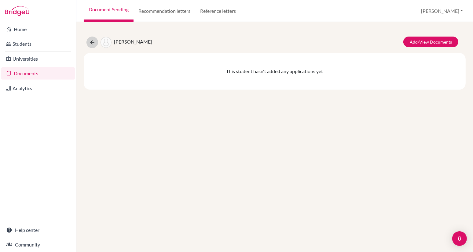 The width and height of the screenshot is (473, 252). I want to click on a: Add/View Documents, so click(430, 42).